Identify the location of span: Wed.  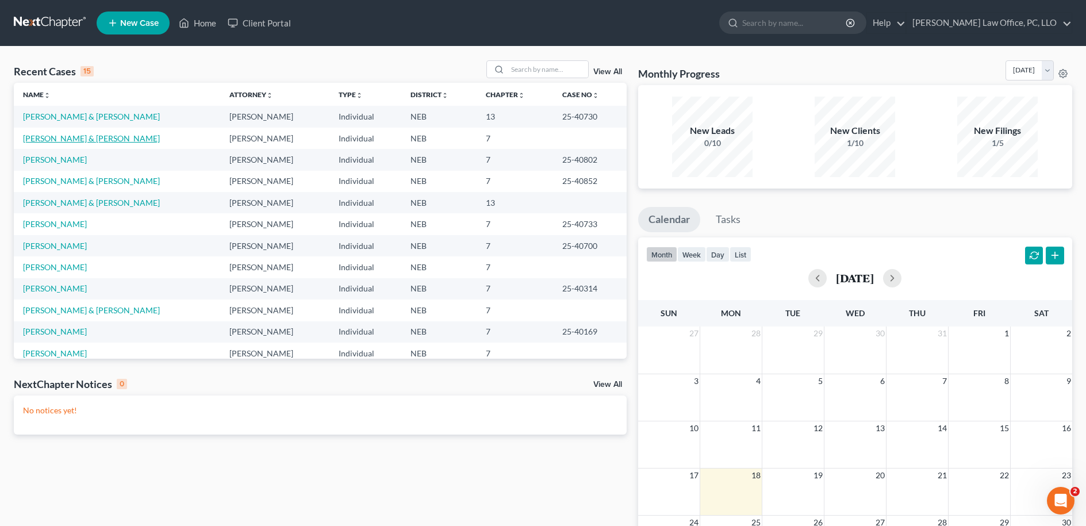
(855, 313).